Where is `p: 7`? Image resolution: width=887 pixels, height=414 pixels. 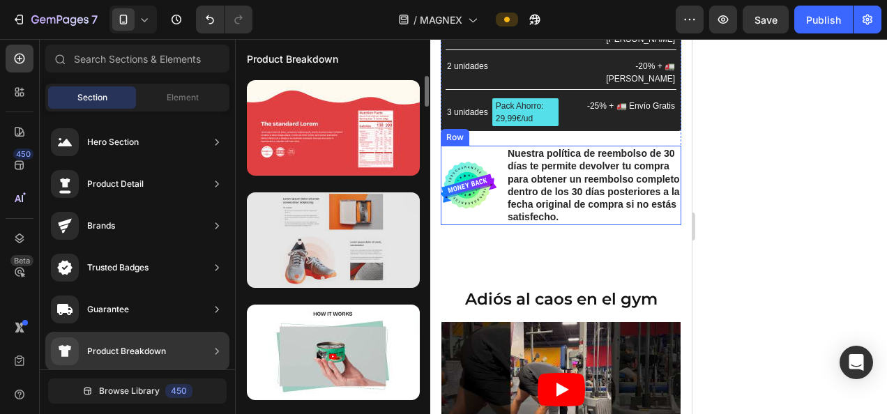 p: 7 is located at coordinates (94, 20).